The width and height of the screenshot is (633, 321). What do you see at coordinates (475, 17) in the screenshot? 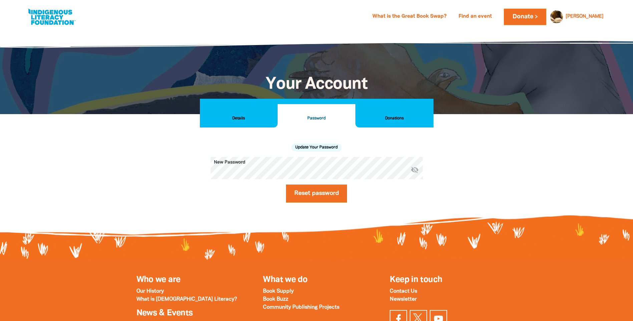
I see `a: Find an event` at bounding box center [475, 17].